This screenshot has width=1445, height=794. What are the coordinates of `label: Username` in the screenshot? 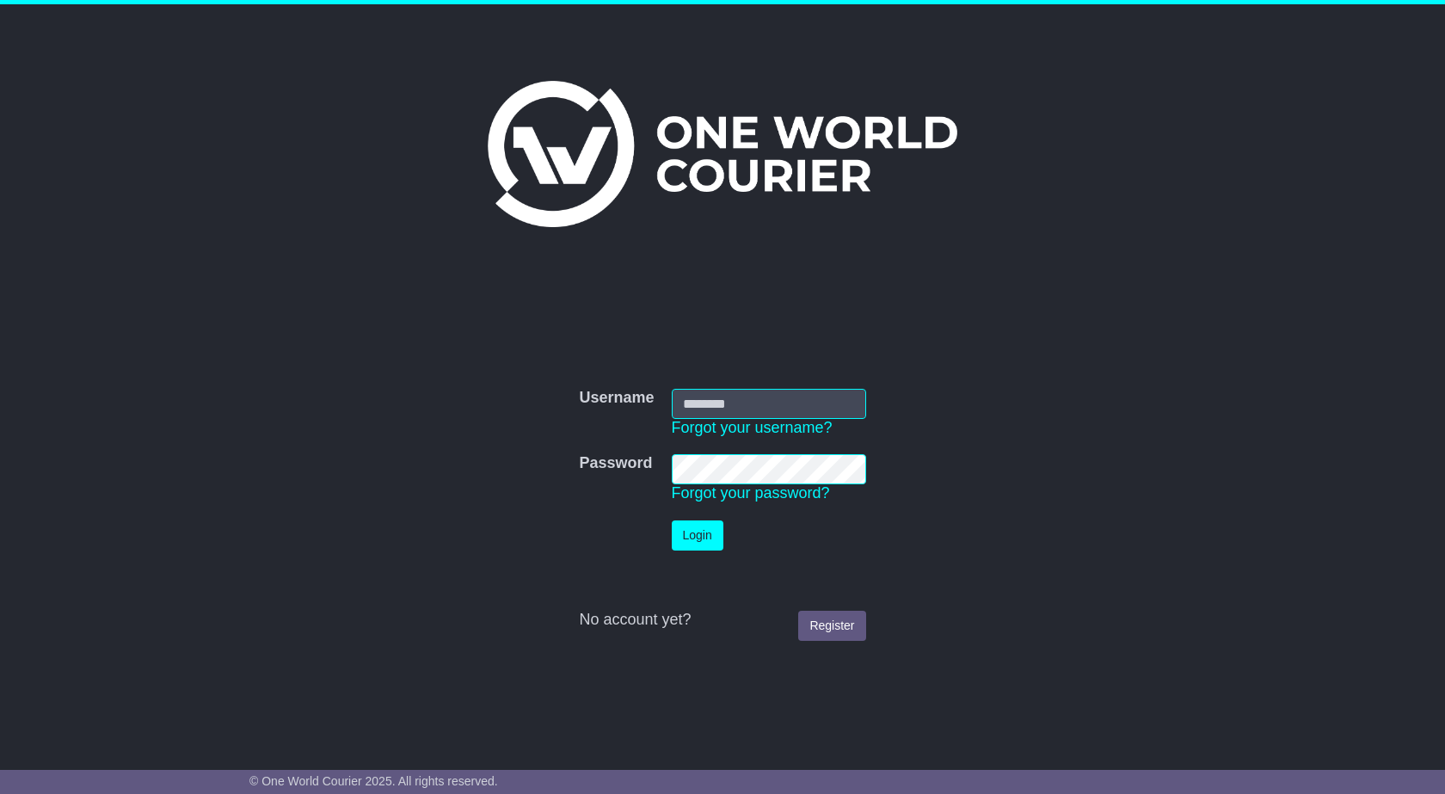 It's located at (616, 398).